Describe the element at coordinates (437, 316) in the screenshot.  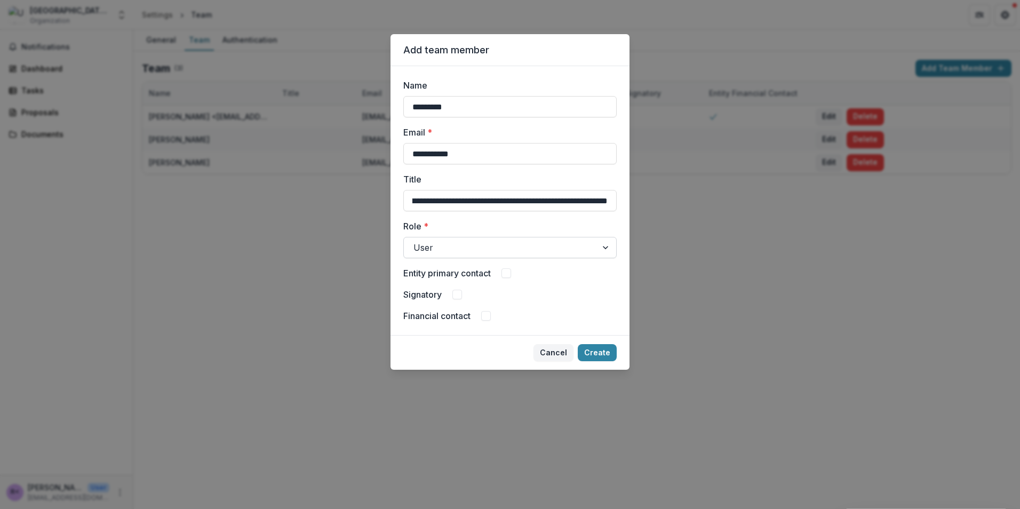
I see `label: Financial contact` at that location.